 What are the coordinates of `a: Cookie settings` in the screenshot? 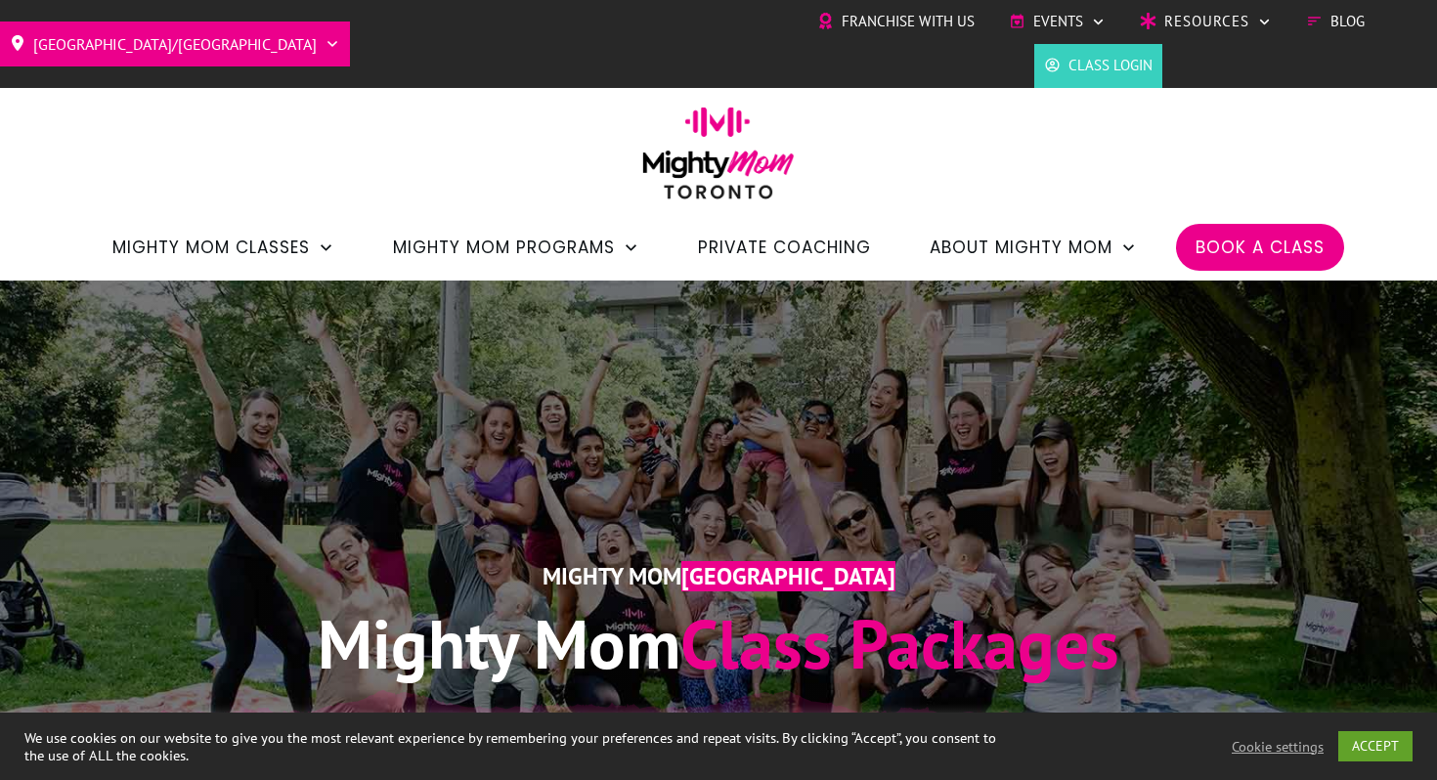 It's located at (1278, 747).